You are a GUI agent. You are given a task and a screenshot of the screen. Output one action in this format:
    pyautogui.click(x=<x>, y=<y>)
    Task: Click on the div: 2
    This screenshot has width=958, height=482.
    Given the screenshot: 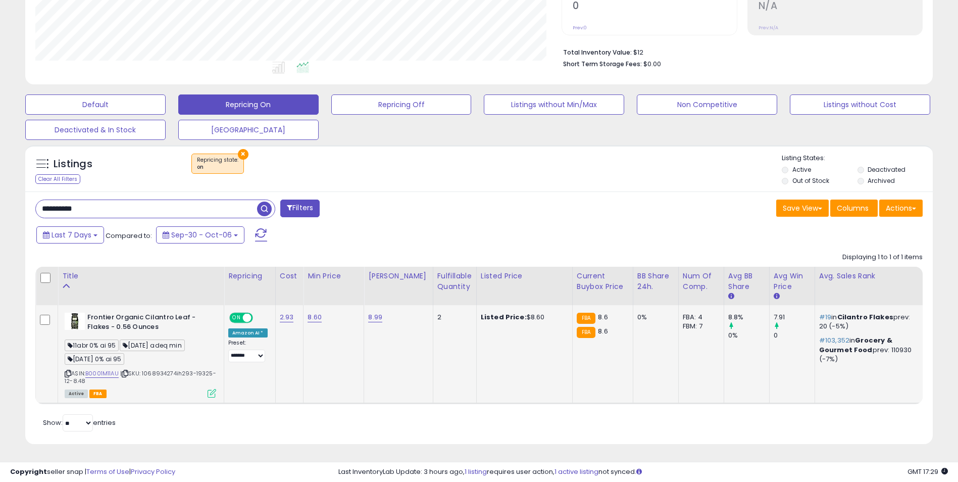 What is the action you would take?
    pyautogui.click(x=453, y=317)
    